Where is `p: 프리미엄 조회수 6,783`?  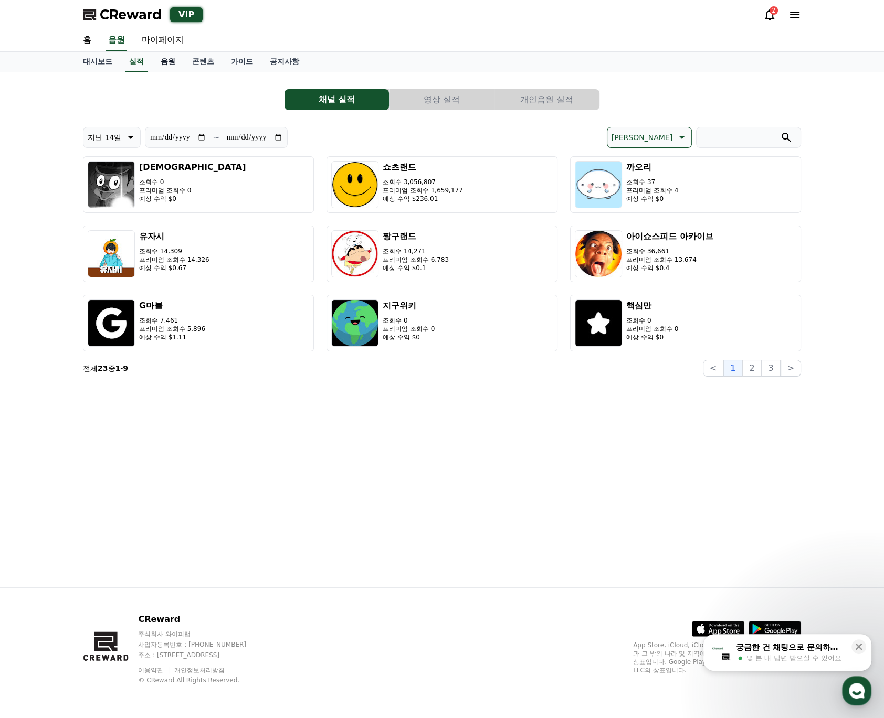 p: 프리미엄 조회수 6,783 is located at coordinates (416, 260).